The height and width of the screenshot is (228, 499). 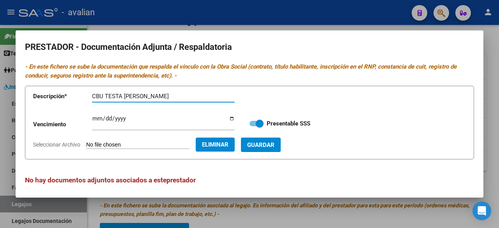 I want to click on p: Descripción, so click(x=62, y=96).